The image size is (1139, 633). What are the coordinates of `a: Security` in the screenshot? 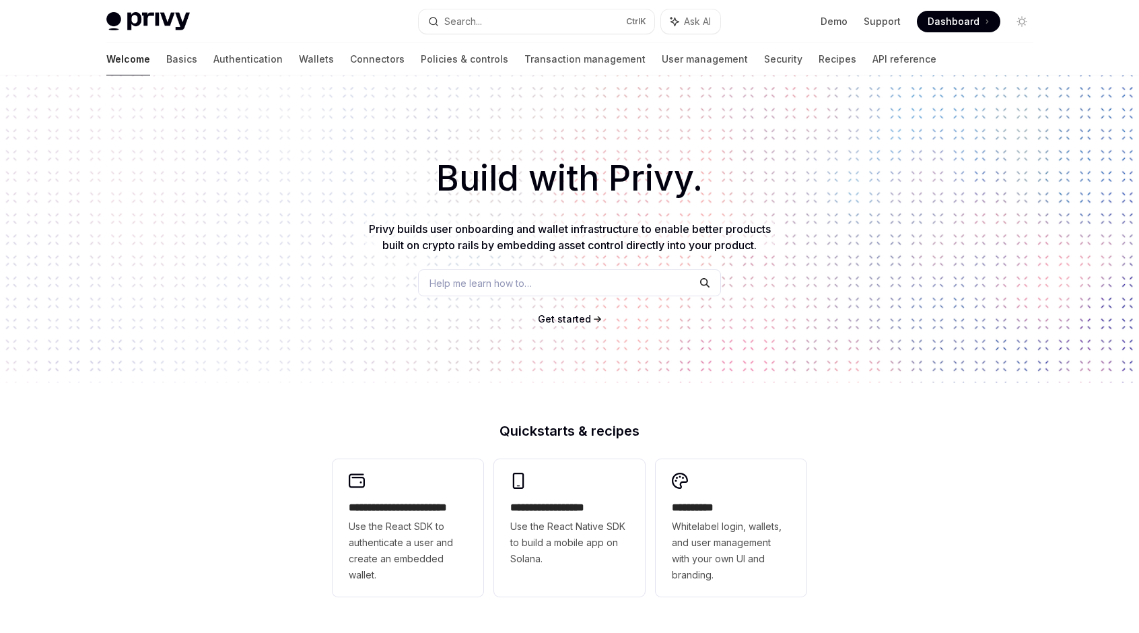 It's located at (783, 59).